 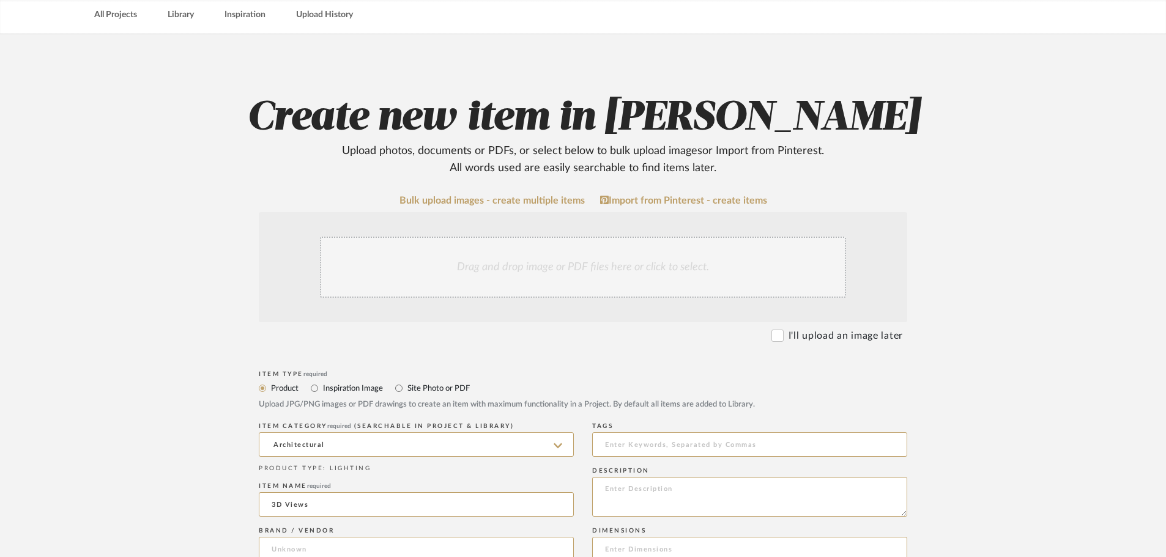 I want to click on div: PRODUCT TYPE, so click(x=416, y=469).